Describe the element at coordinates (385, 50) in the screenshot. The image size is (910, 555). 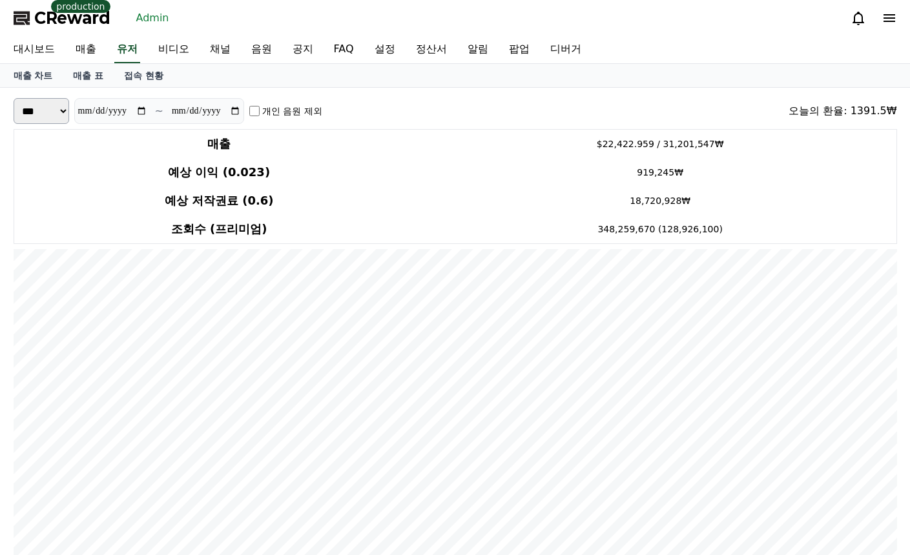
I see `a: 설정` at that location.